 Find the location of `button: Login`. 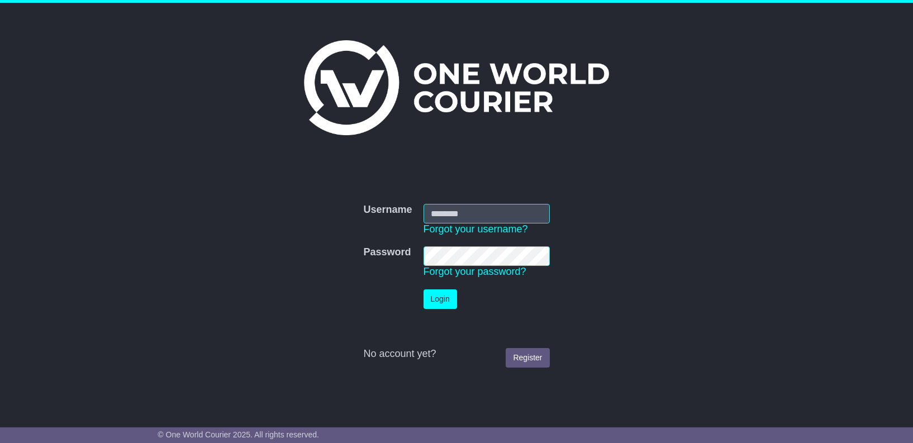

button: Login is located at coordinates (440, 299).